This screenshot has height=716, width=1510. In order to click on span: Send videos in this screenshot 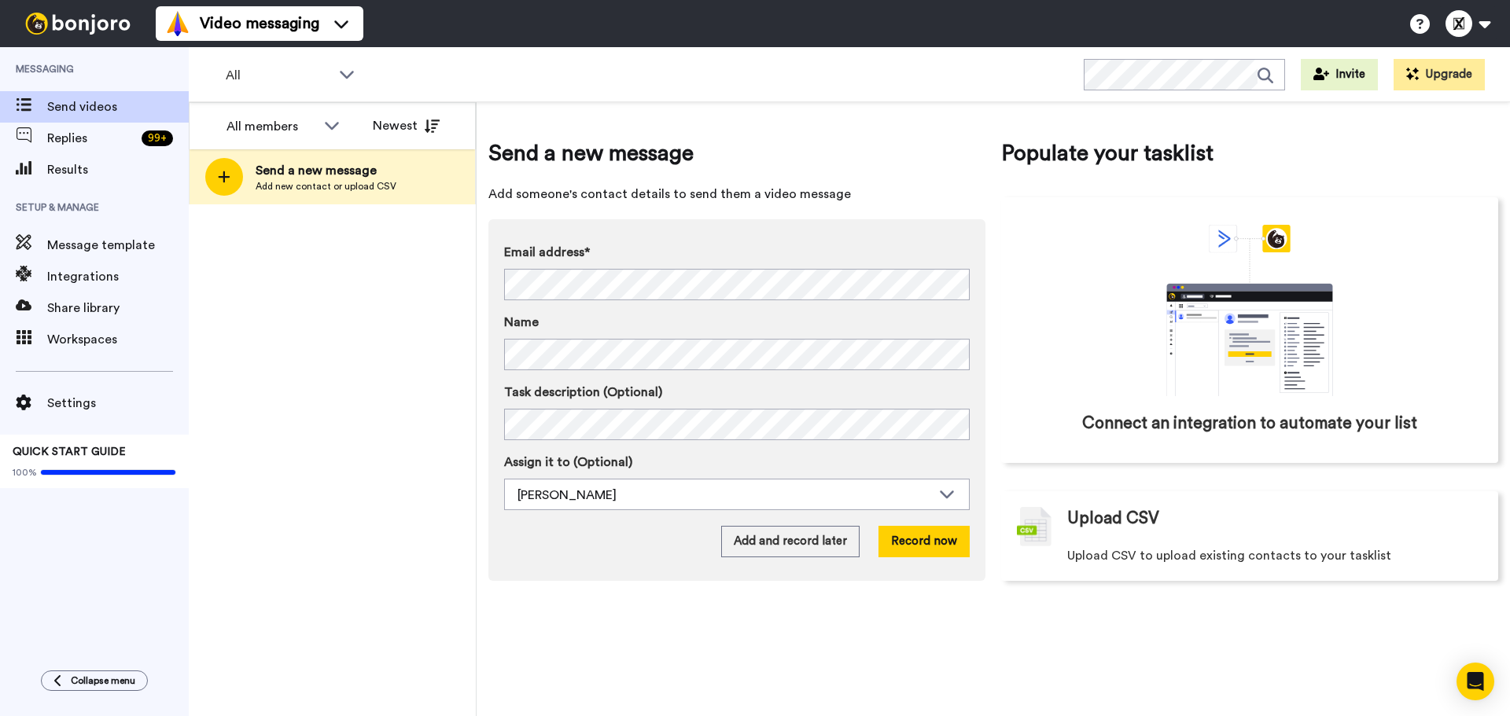, I will do `click(118, 107)`.